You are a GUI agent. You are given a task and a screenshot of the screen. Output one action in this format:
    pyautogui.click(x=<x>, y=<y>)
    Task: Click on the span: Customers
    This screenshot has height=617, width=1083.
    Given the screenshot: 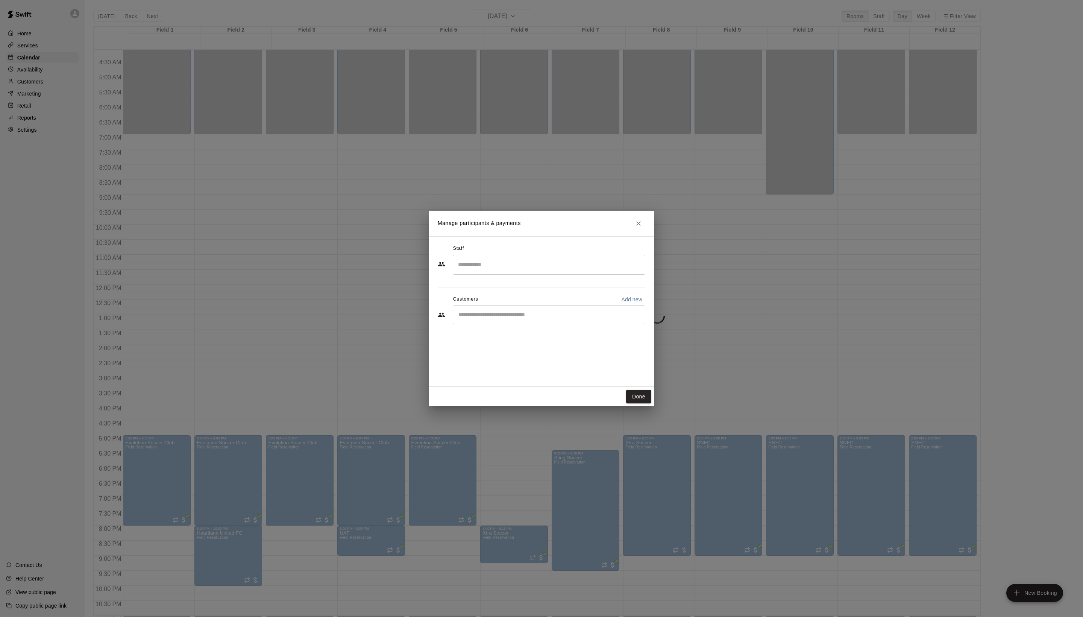 What is the action you would take?
    pyautogui.click(x=465, y=299)
    